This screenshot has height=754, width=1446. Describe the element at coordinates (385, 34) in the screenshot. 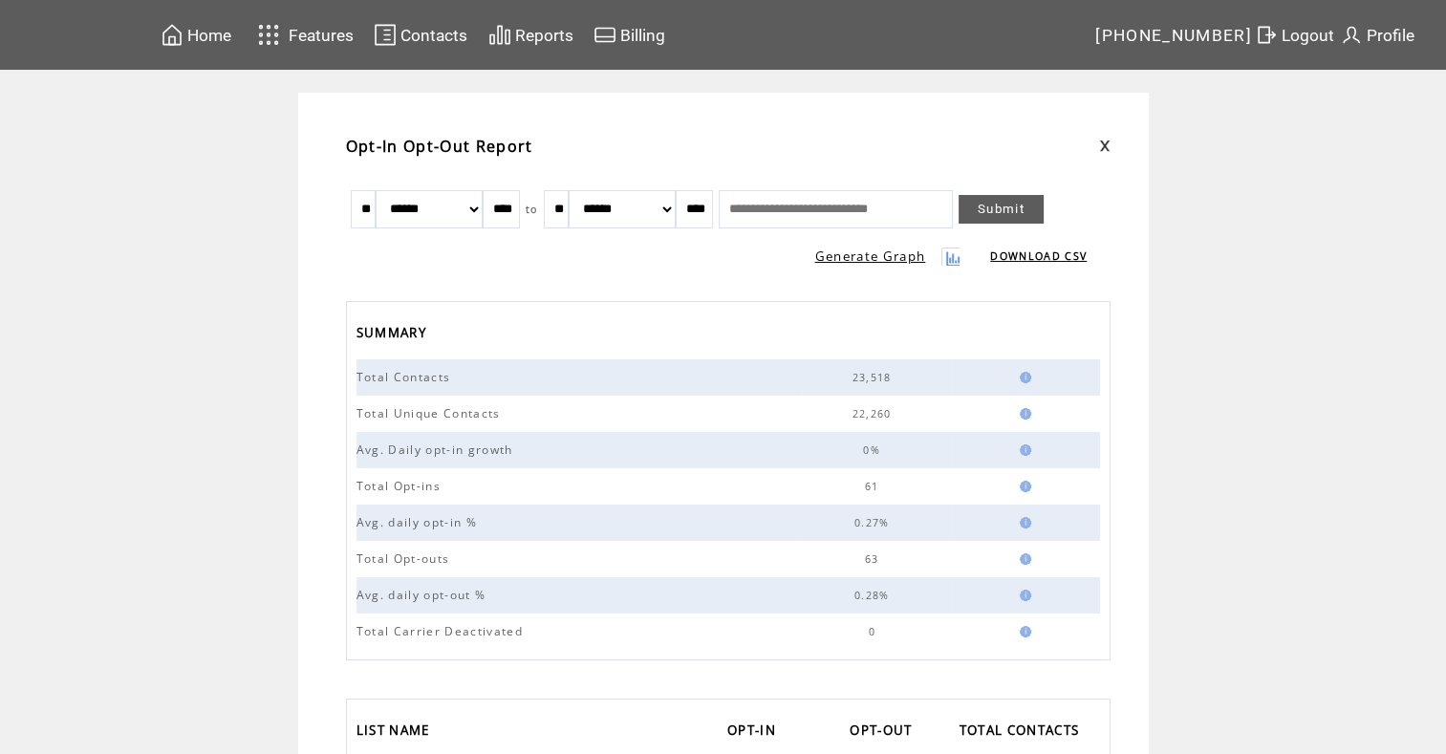

I see `img: contacts.svg` at that location.